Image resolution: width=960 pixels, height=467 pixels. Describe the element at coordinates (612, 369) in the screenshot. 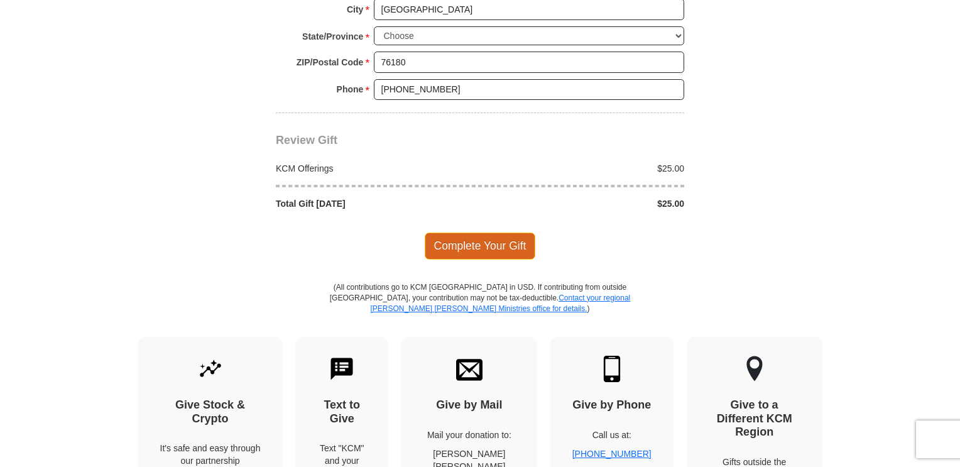

I see `img: mobile.svg` at that location.